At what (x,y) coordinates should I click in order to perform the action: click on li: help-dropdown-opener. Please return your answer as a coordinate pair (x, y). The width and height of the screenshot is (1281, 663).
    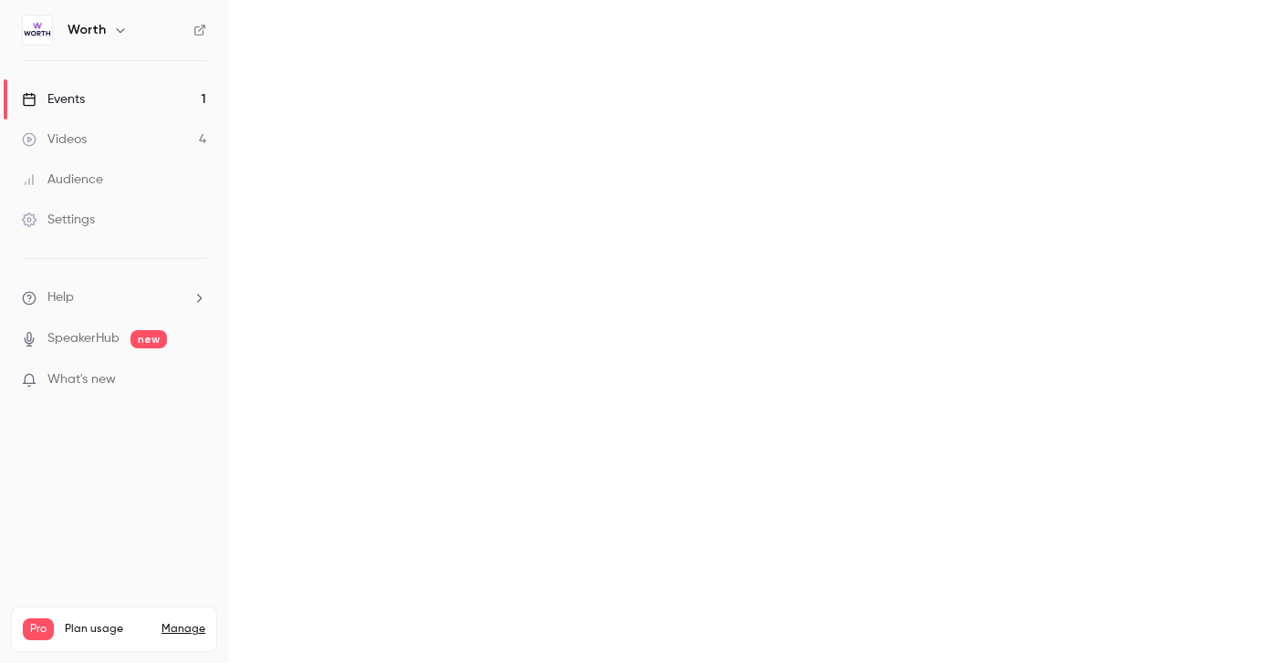
    Looking at the image, I should click on (114, 297).